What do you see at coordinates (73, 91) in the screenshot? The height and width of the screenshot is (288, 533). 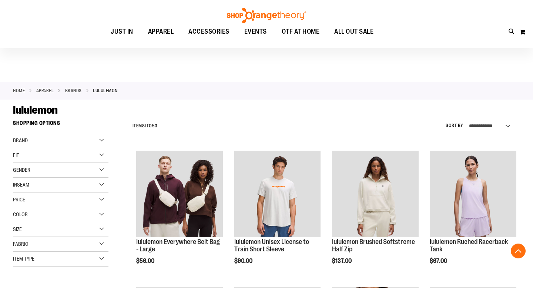 I see `a: BRANDS` at bounding box center [73, 91].